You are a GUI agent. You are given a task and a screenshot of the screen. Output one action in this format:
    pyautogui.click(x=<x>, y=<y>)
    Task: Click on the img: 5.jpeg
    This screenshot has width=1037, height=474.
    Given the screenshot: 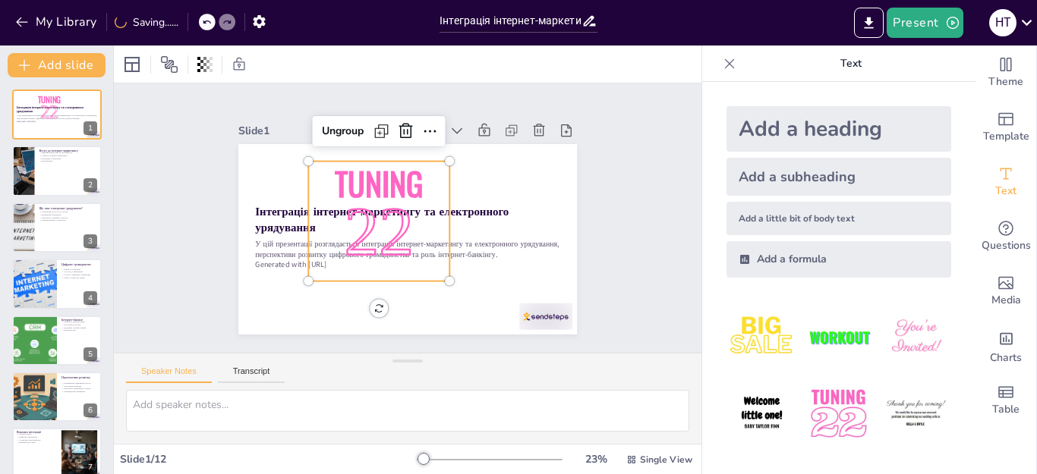 What is the action you would take?
    pyautogui.click(x=838, y=414)
    